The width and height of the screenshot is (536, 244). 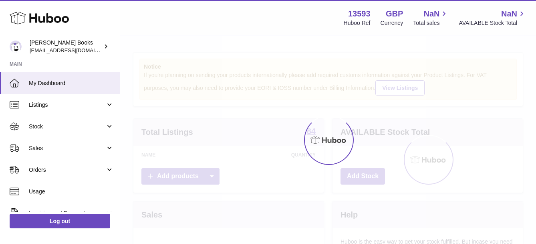 I want to click on span: Stock, so click(x=67, y=126).